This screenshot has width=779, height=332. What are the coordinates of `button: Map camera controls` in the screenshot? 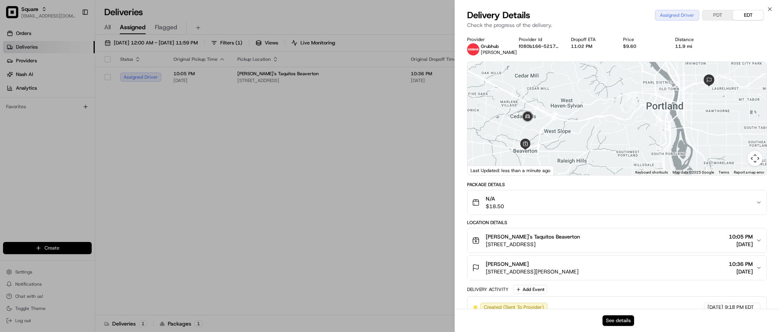 It's located at (755, 159).